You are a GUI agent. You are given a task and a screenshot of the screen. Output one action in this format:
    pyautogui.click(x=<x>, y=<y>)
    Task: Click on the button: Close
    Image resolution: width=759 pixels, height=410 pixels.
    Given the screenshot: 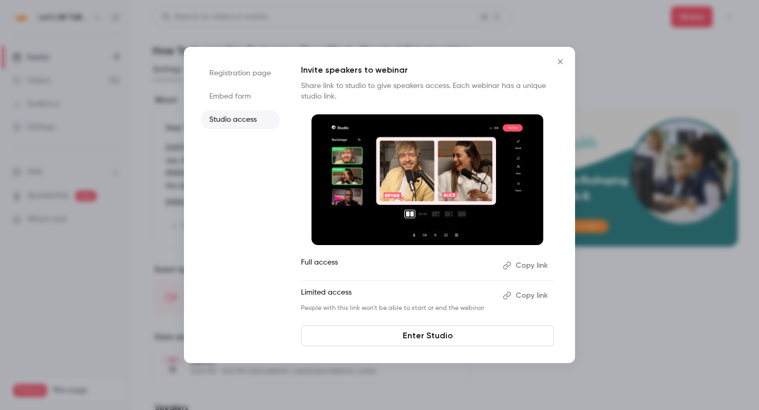 What is the action you would take?
    pyautogui.click(x=560, y=62)
    